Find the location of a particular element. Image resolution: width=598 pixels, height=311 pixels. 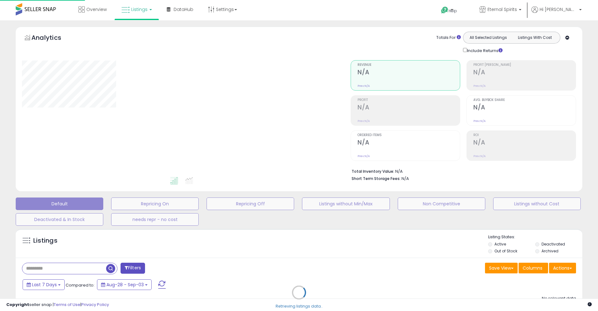

button: needs repr - no cost is located at coordinates (155, 220).